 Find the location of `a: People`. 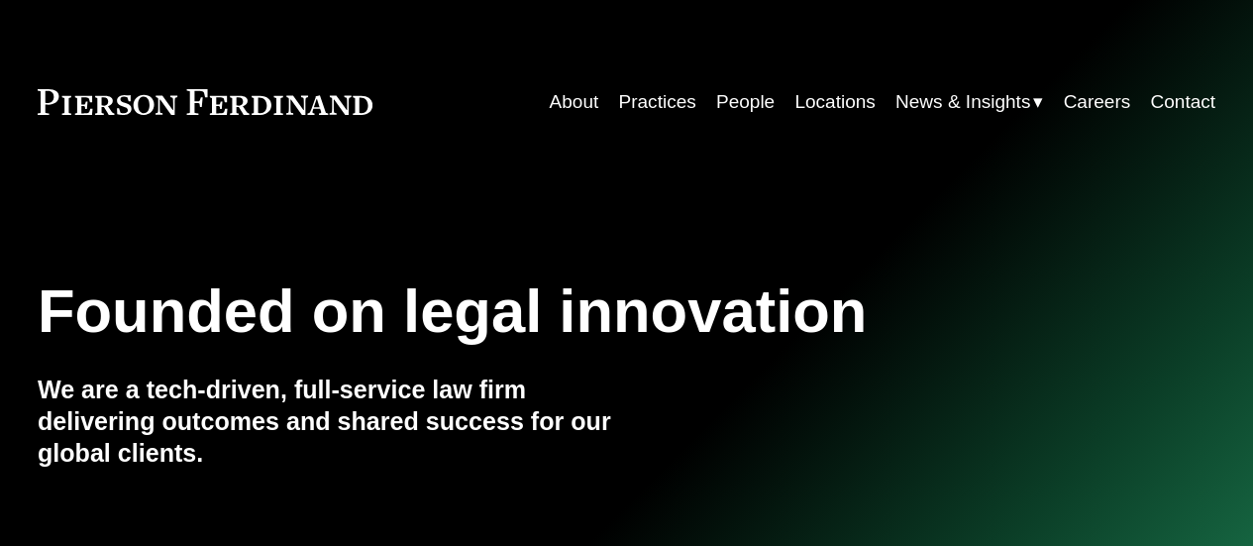

a: People is located at coordinates (745, 102).